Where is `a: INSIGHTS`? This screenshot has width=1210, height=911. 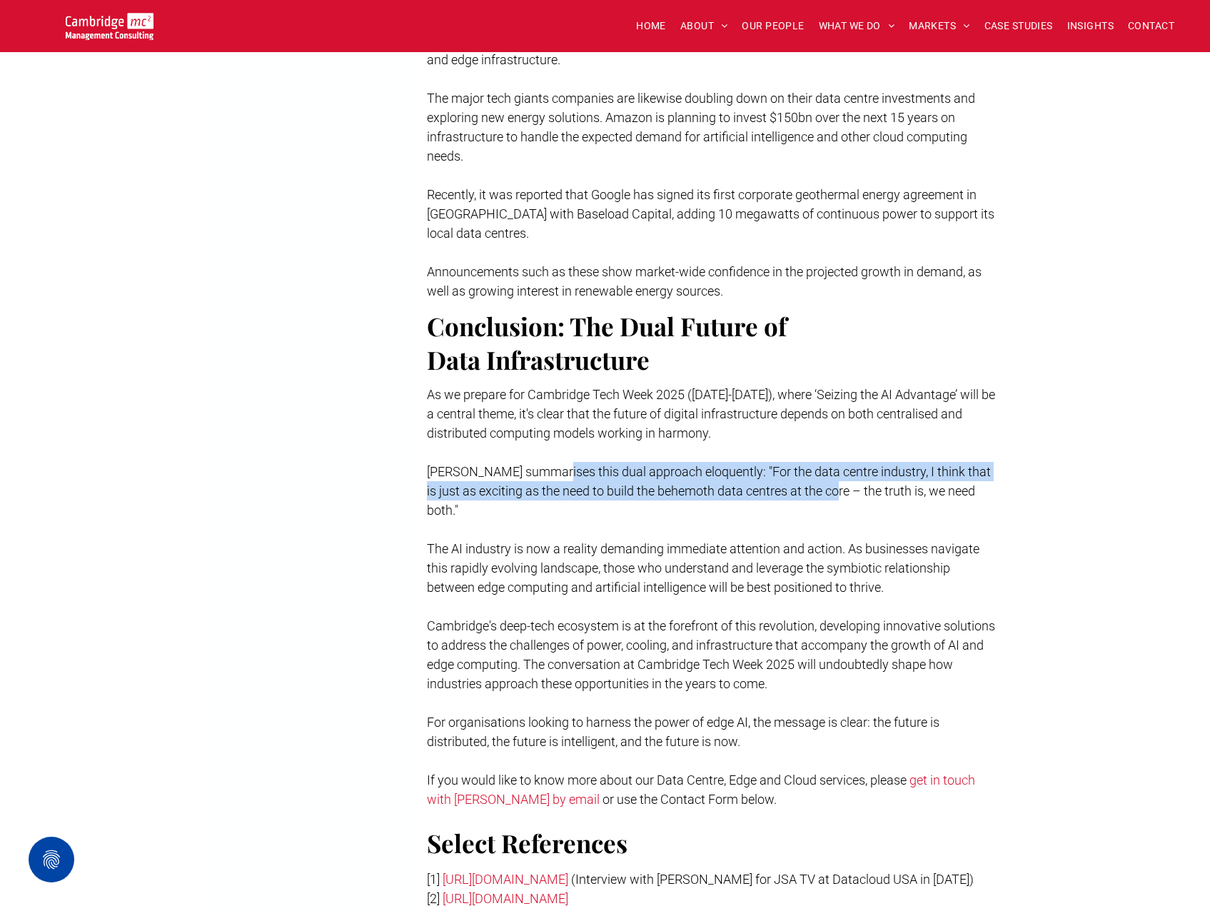
a: INSIGHTS is located at coordinates (1090, 26).